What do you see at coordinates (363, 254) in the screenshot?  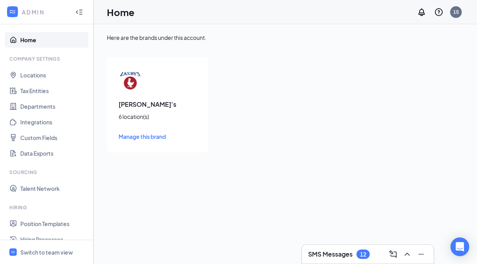 I see `div: 12` at bounding box center [363, 254].